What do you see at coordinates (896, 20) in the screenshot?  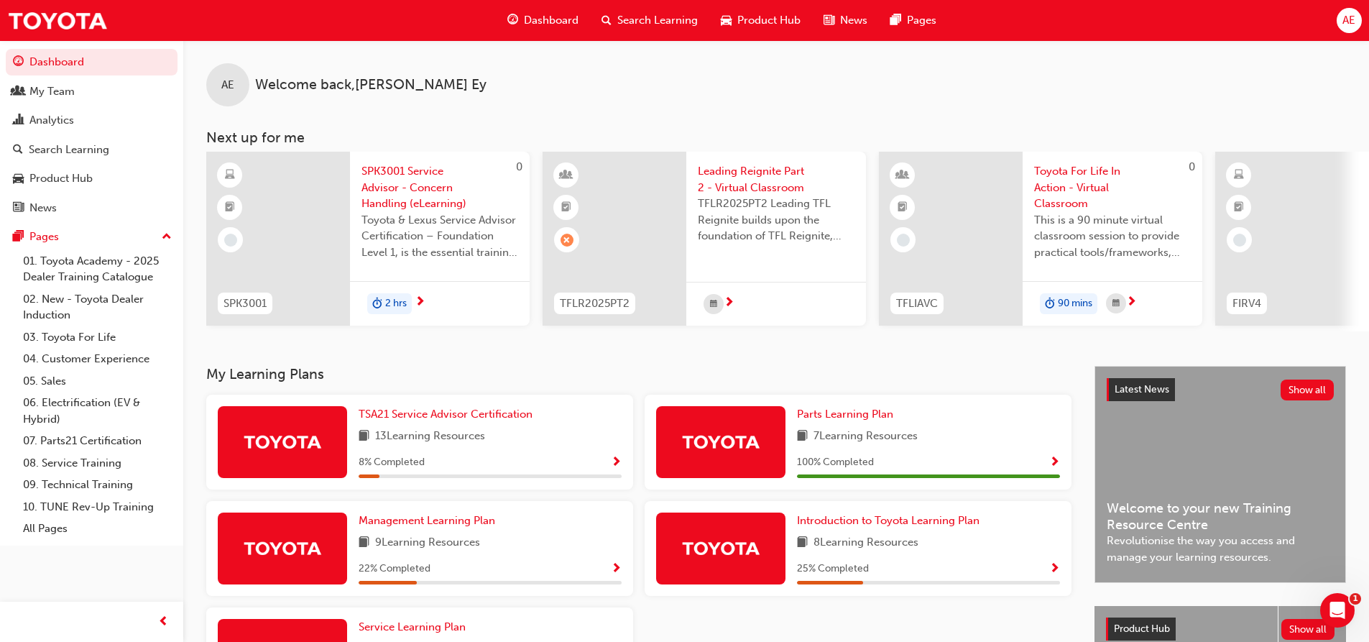 I see `span: pages-icon` at bounding box center [896, 20].